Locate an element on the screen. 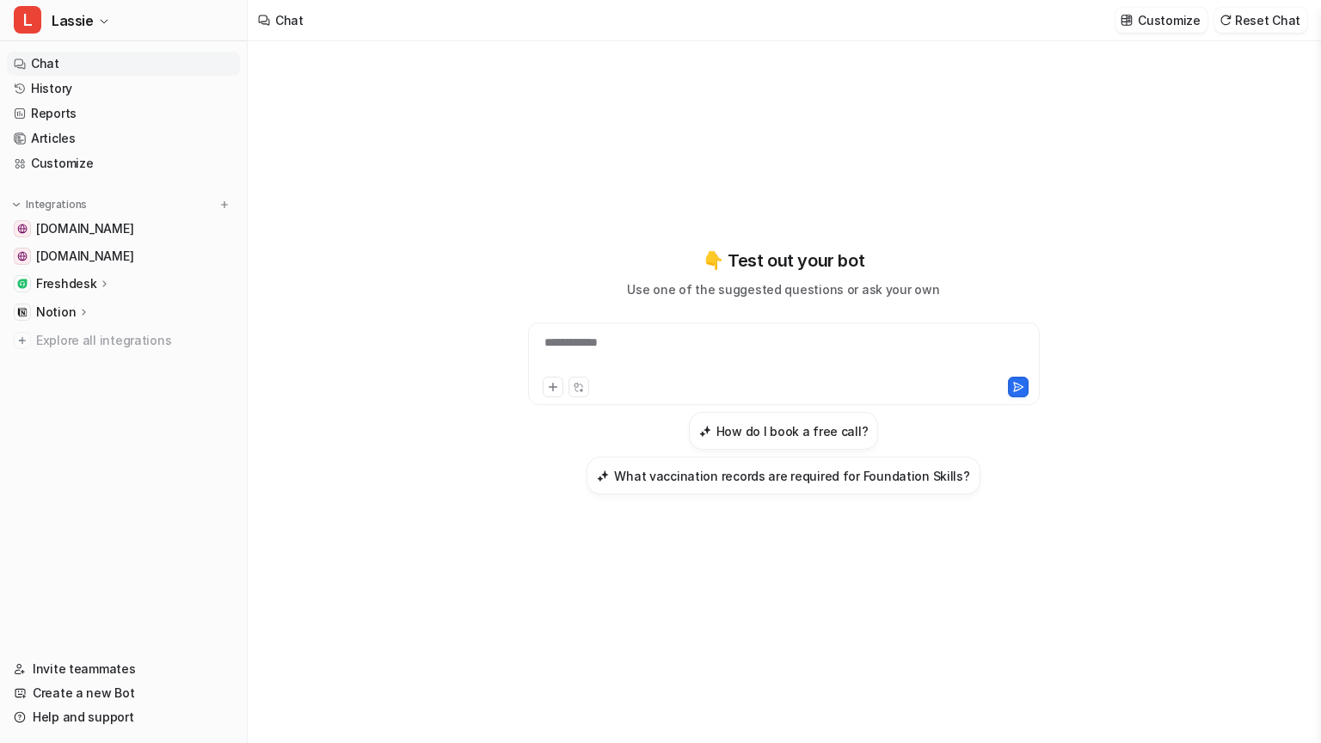 This screenshot has width=1321, height=743. img: www.whenhoundsfly.com is located at coordinates (22, 229).